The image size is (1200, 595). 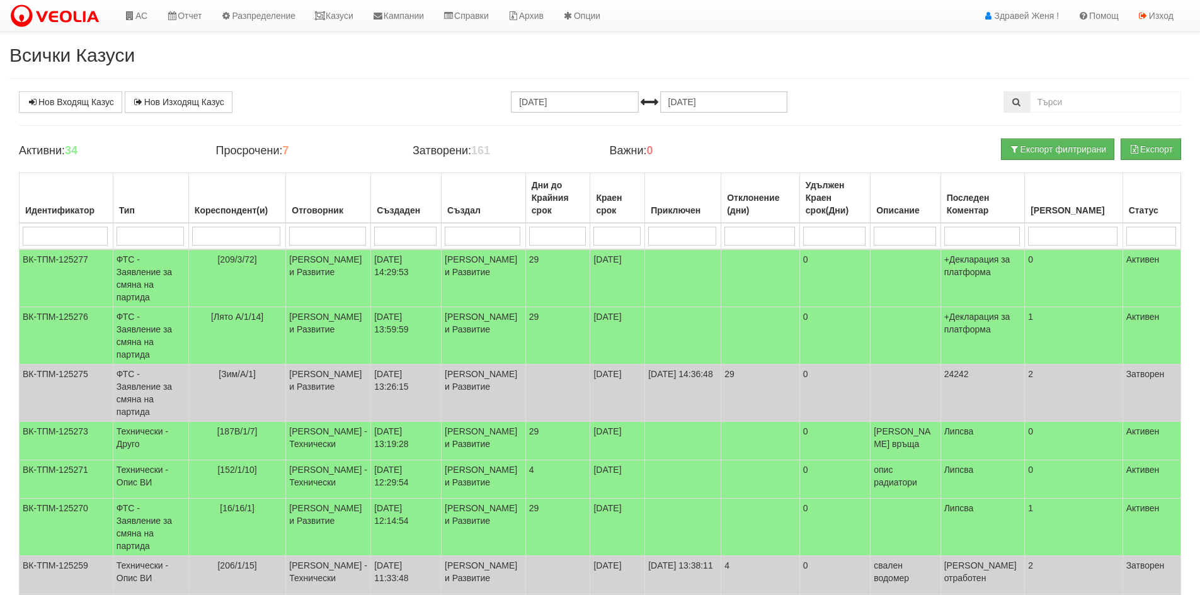 What do you see at coordinates (66, 198) in the screenshot?
I see `th: Идентификатор: No sort applied, activate to apply an ascending sort` at bounding box center [66, 198].